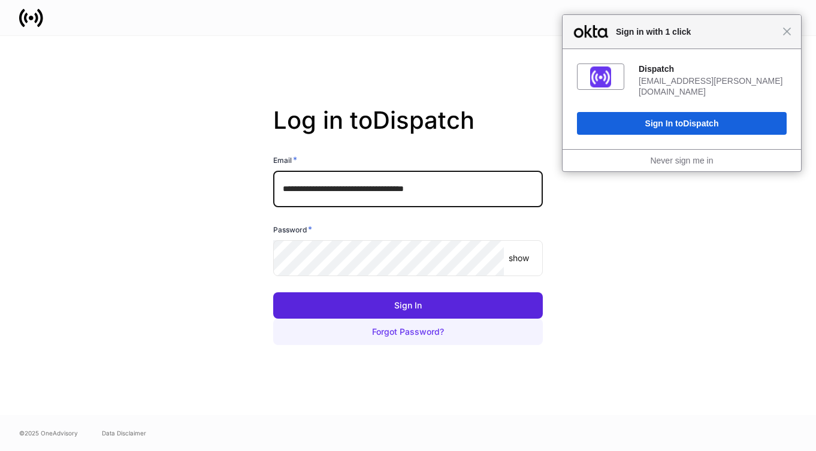 The height and width of the screenshot is (451, 816). What do you see at coordinates (124, 433) in the screenshot?
I see `a: Data Disclaimer` at bounding box center [124, 433].